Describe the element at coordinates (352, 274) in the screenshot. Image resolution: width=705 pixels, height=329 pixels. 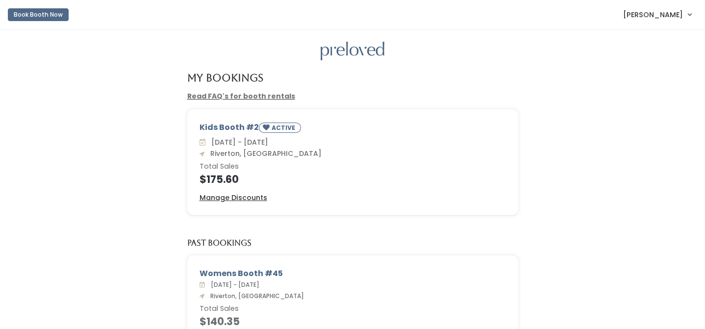
I see `div: Womens Booth #45` at that location.